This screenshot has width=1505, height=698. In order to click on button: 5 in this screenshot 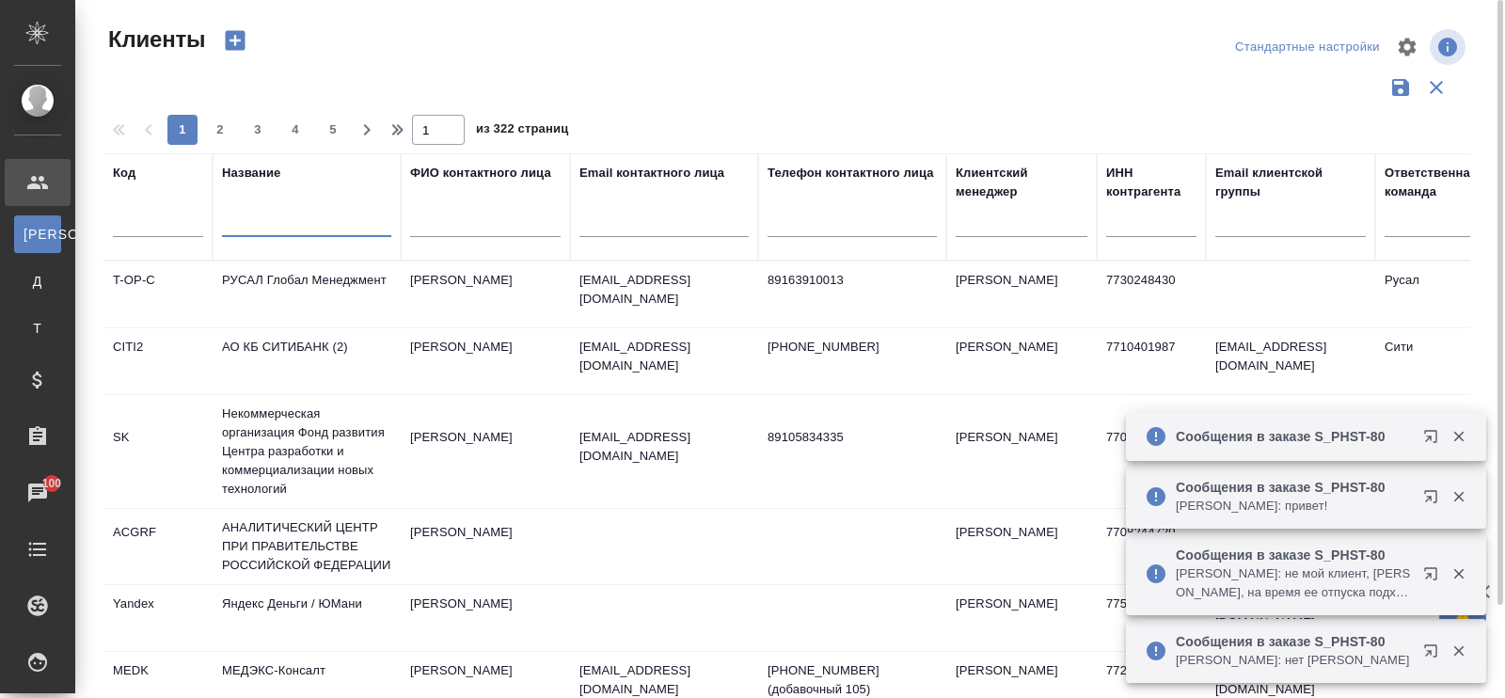, I will do `click(333, 130)`.